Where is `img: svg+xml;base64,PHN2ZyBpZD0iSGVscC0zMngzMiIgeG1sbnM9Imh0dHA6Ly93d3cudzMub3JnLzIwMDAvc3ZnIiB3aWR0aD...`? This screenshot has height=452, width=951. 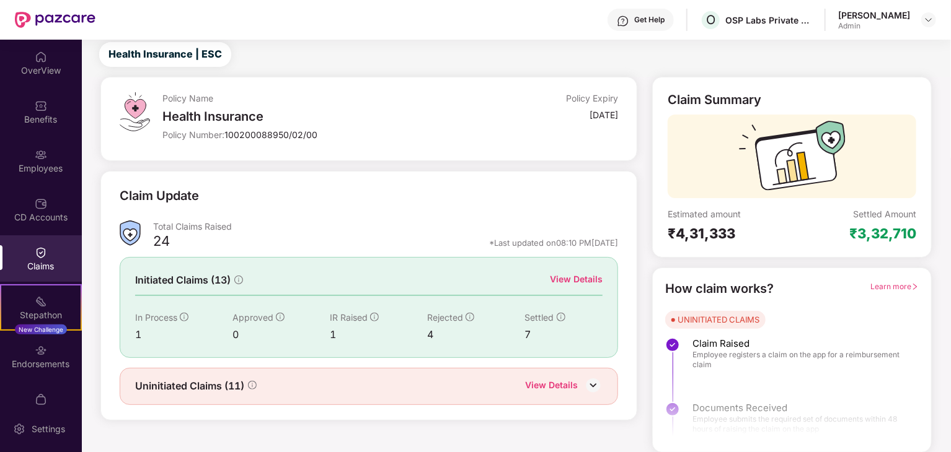
img: svg+xml;base64,PHN2ZyBpZD0iSGVscC0zMngzMiIgeG1sbnM9Imh0dHA6Ly93d3cudzMub3JnLzIwMDAvc3ZnIiB3aWR0aD... is located at coordinates (623, 21).